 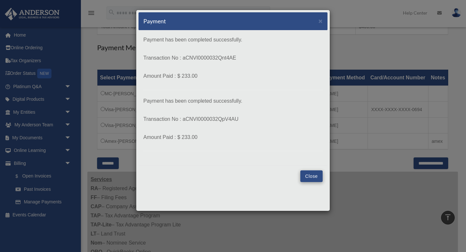 I want to click on p: Transaction No : aCNVI0000032QpV4AU, so click(x=233, y=119).